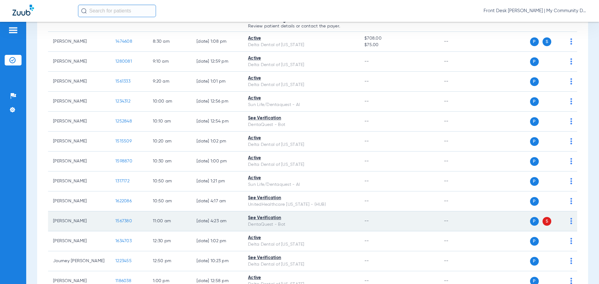 The width and height of the screenshot is (599, 284). Describe the element at coordinates (170, 122) in the screenshot. I see `td: 10:10 AM` at that location.